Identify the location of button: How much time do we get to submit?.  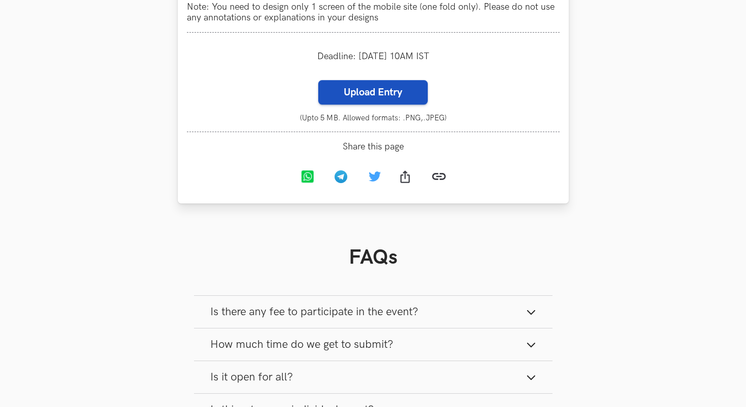
(374, 344).